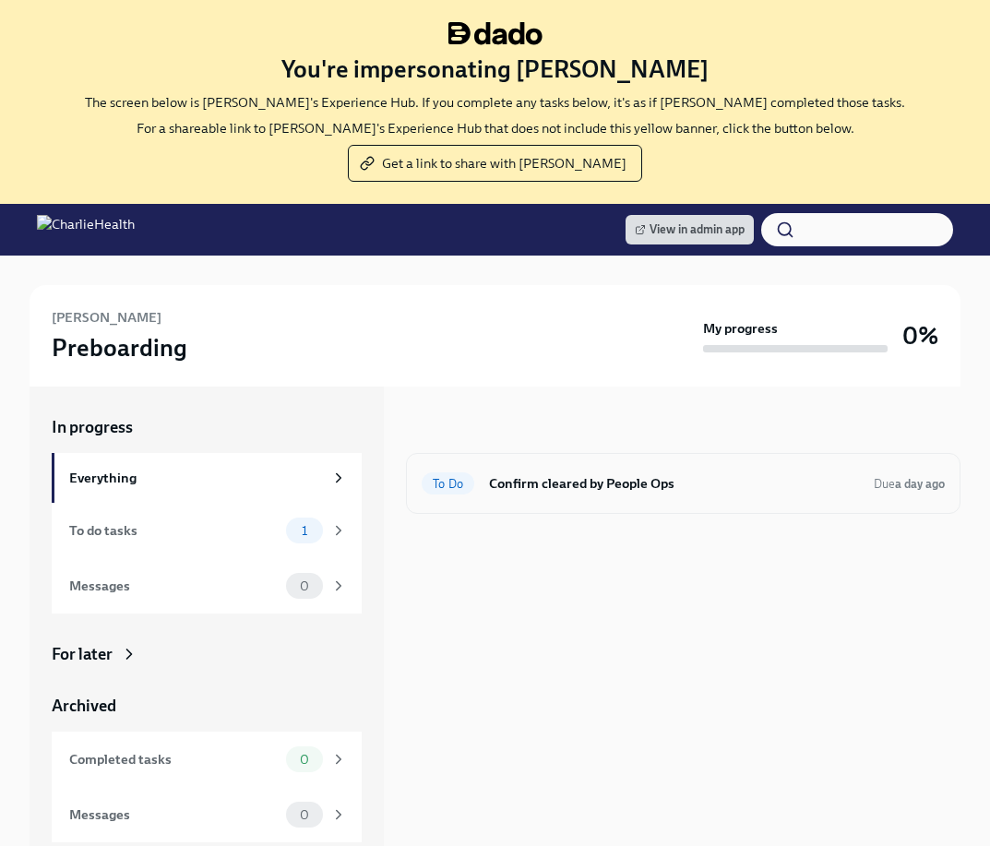 Image resolution: width=990 pixels, height=846 pixels. I want to click on img: CharlieHealth, so click(86, 230).